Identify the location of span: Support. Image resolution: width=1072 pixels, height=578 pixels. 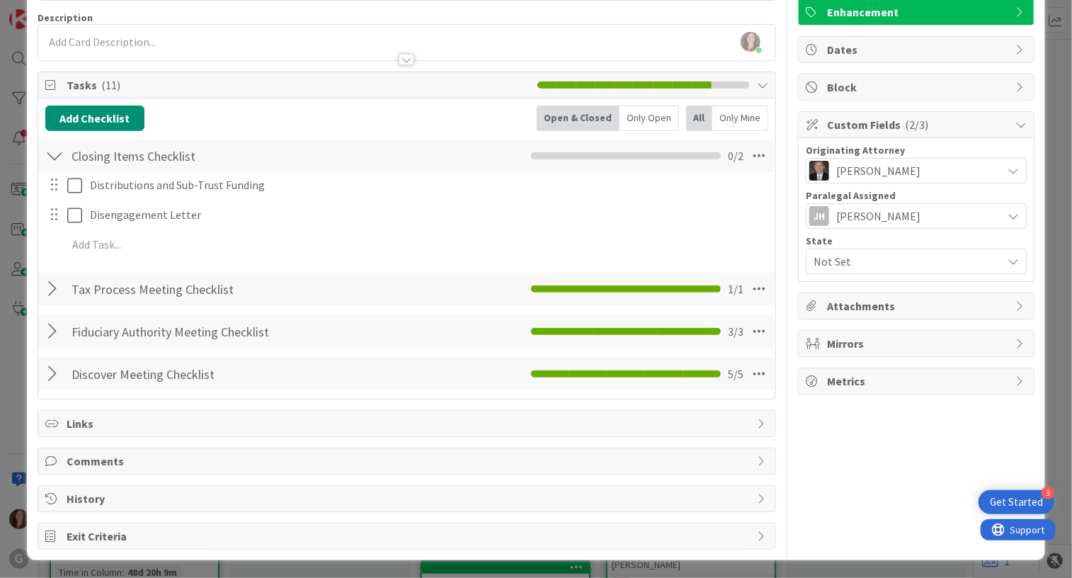
(47, 11).